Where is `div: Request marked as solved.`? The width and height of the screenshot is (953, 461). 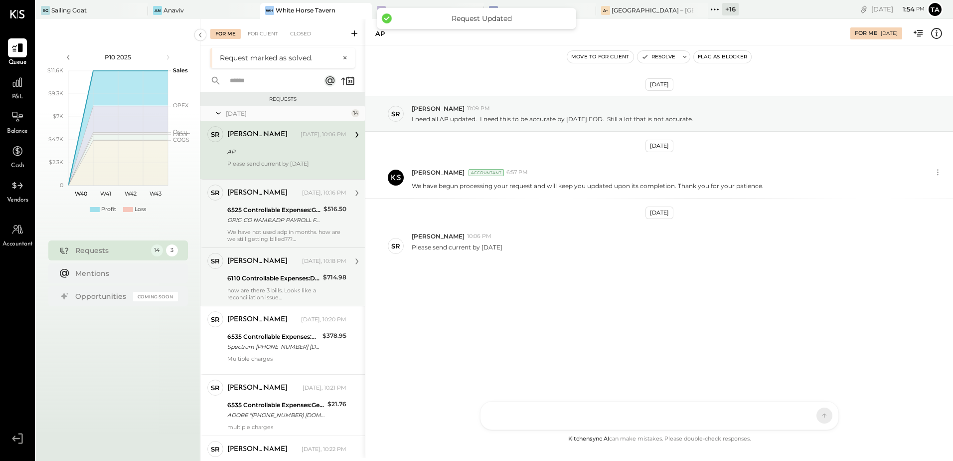
div: Request marked as solved. is located at coordinates (279, 58).